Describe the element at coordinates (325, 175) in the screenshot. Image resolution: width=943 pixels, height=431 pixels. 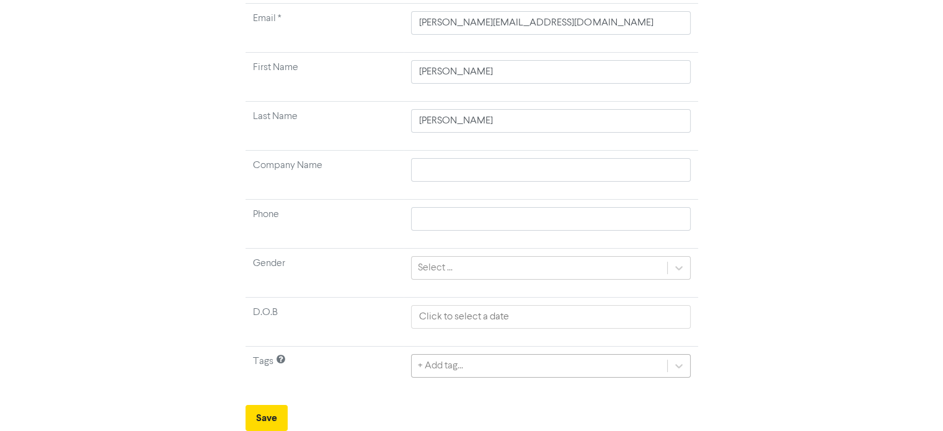
I see `td: Company Name` at that location.